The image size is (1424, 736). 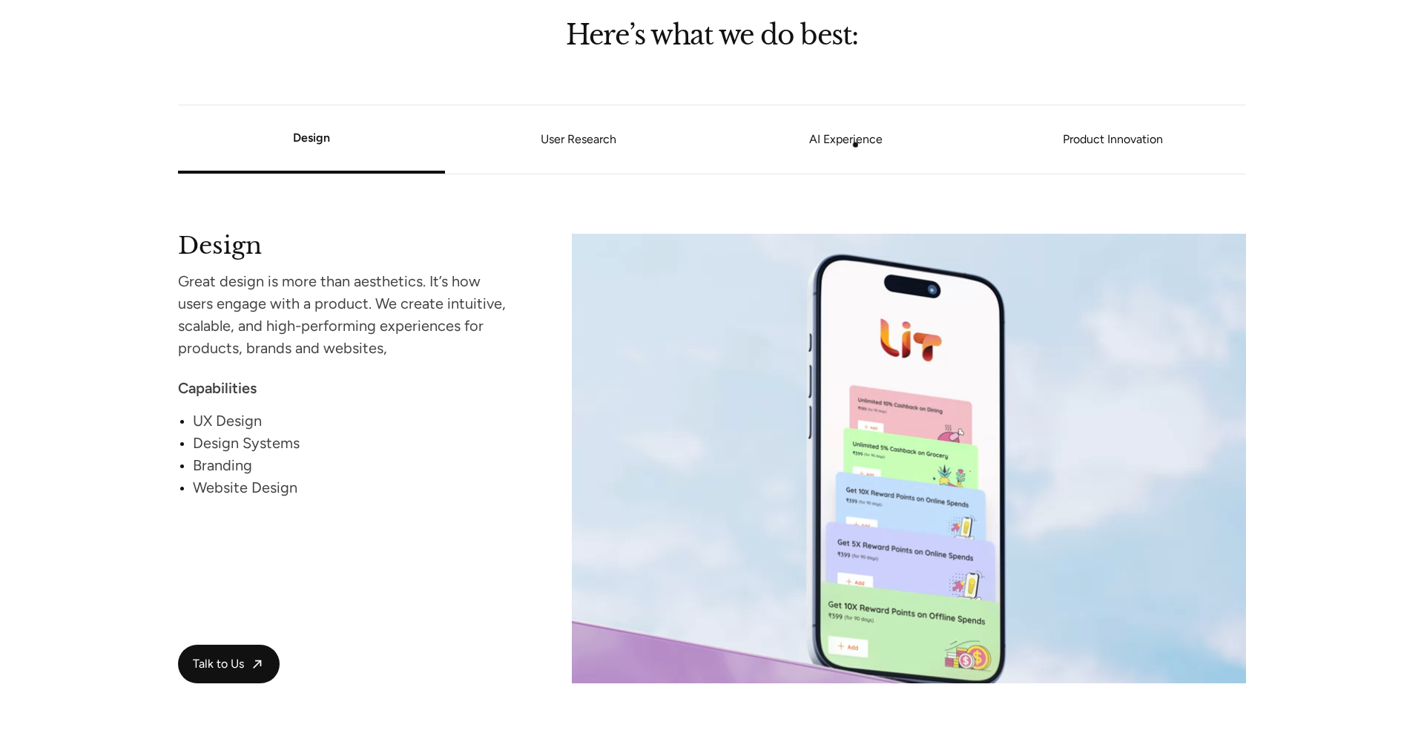 What do you see at coordinates (346, 243) in the screenshot?
I see `h2: Design` at bounding box center [346, 243].